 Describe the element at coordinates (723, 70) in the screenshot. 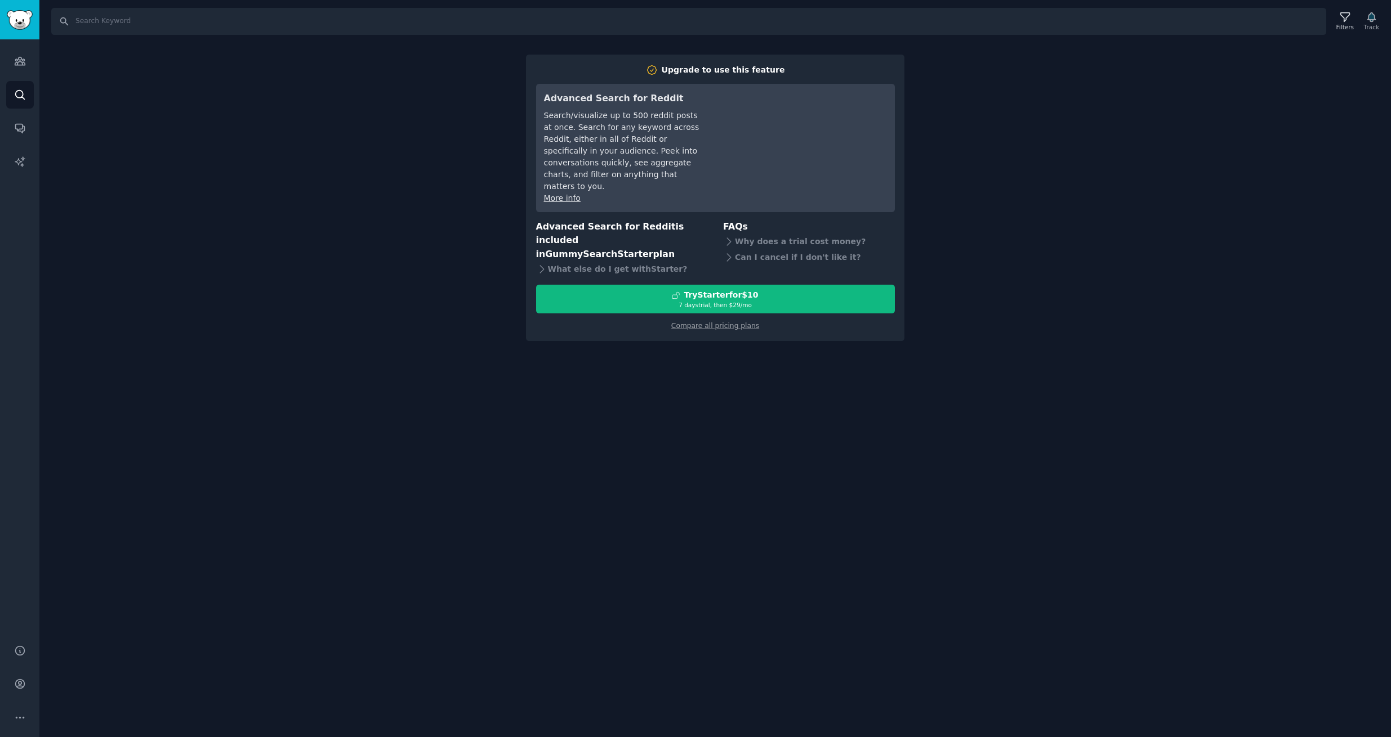

I see `div: Upgrade to use this feature` at that location.